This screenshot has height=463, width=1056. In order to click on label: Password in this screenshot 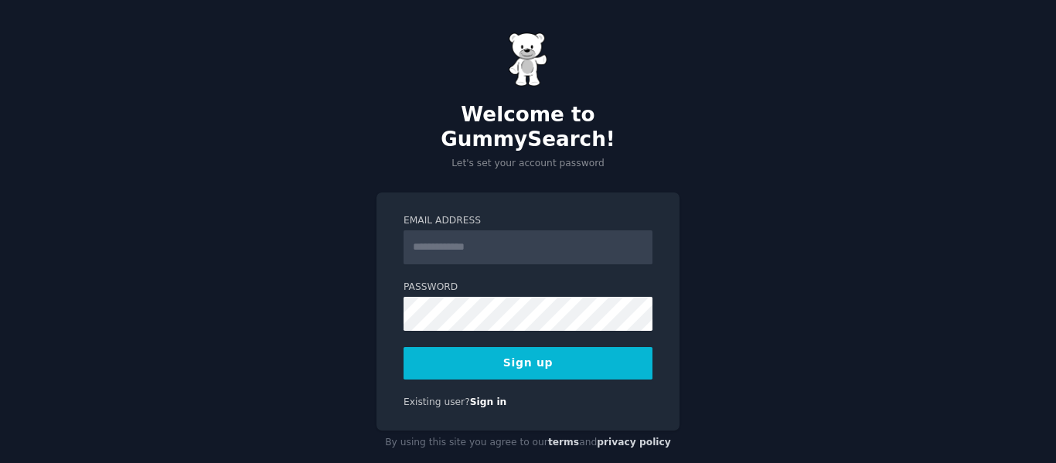, I will do `click(528, 288)`.